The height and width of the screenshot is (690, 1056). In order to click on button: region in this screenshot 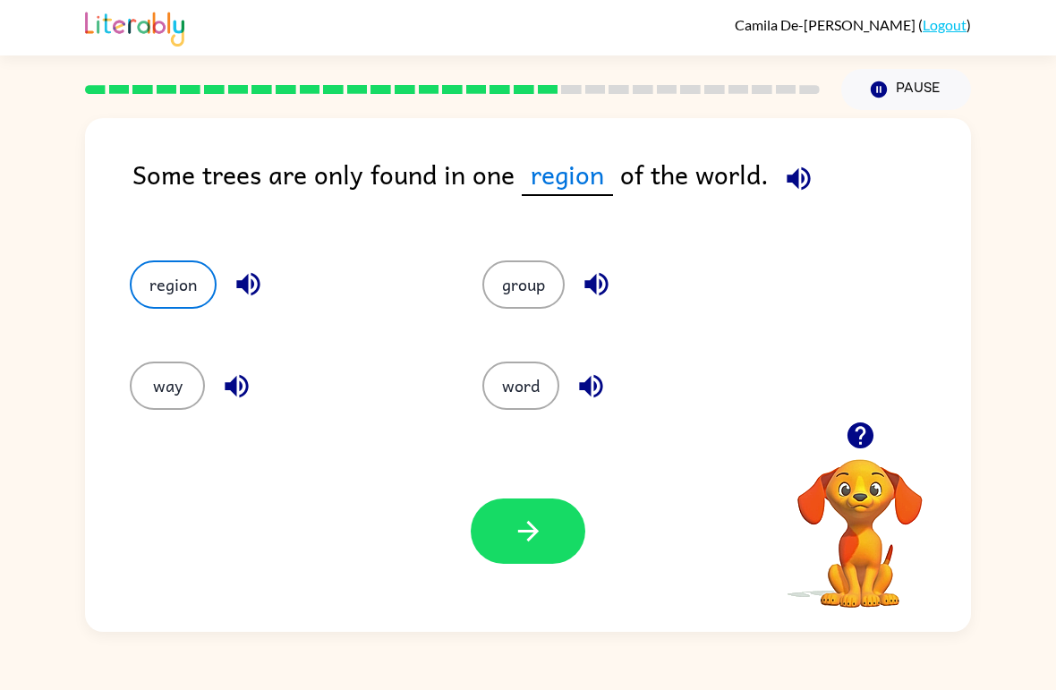, I will do `click(173, 285)`.